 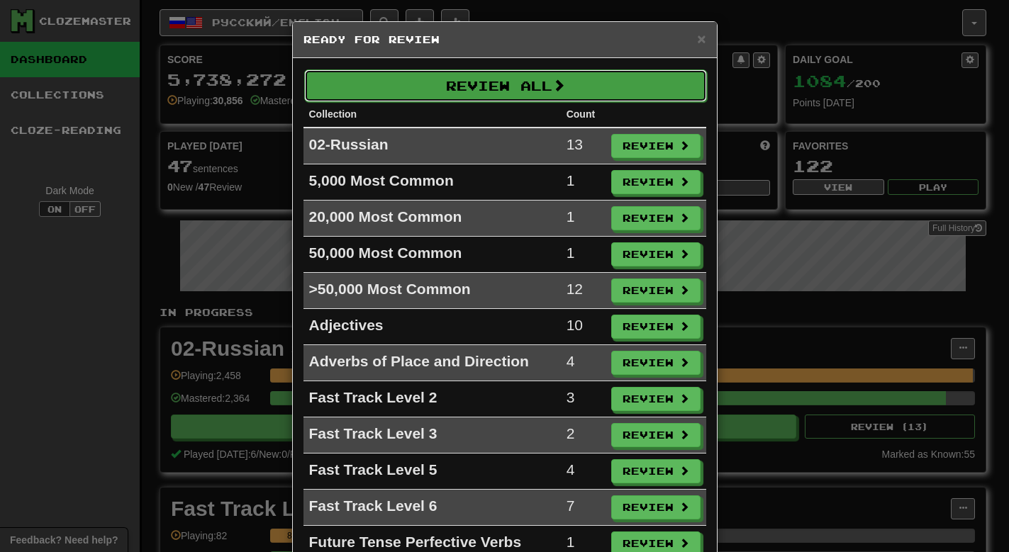 What do you see at coordinates (432, 146) in the screenshot?
I see `td: 02-Russian` at bounding box center [432, 146].